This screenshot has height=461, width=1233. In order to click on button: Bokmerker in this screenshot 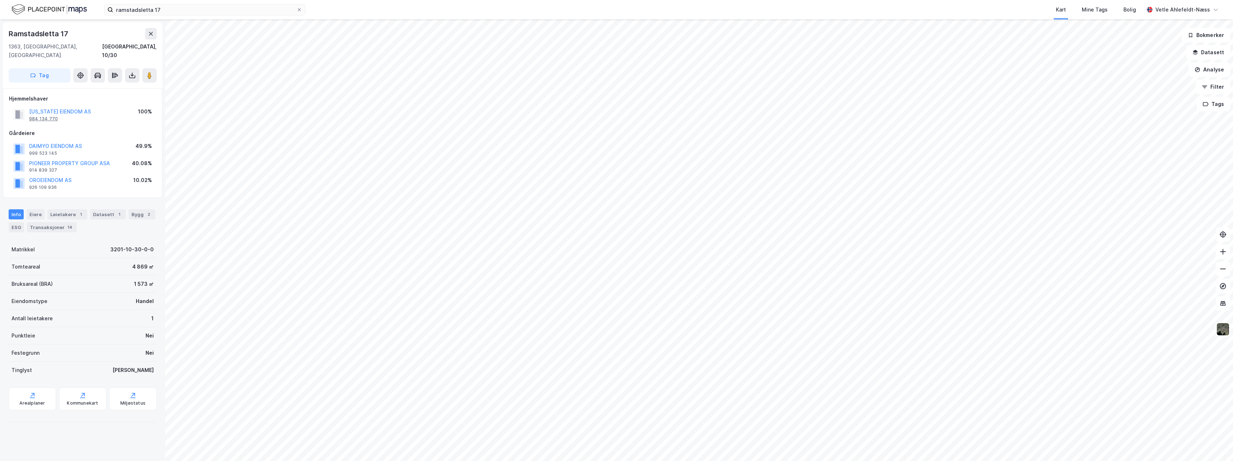, I will do `click(1205, 35)`.